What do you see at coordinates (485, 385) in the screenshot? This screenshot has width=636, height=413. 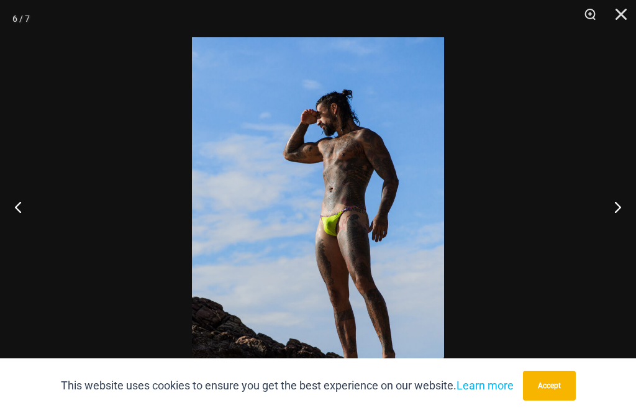 I see `a: Learn more` at bounding box center [485, 385].